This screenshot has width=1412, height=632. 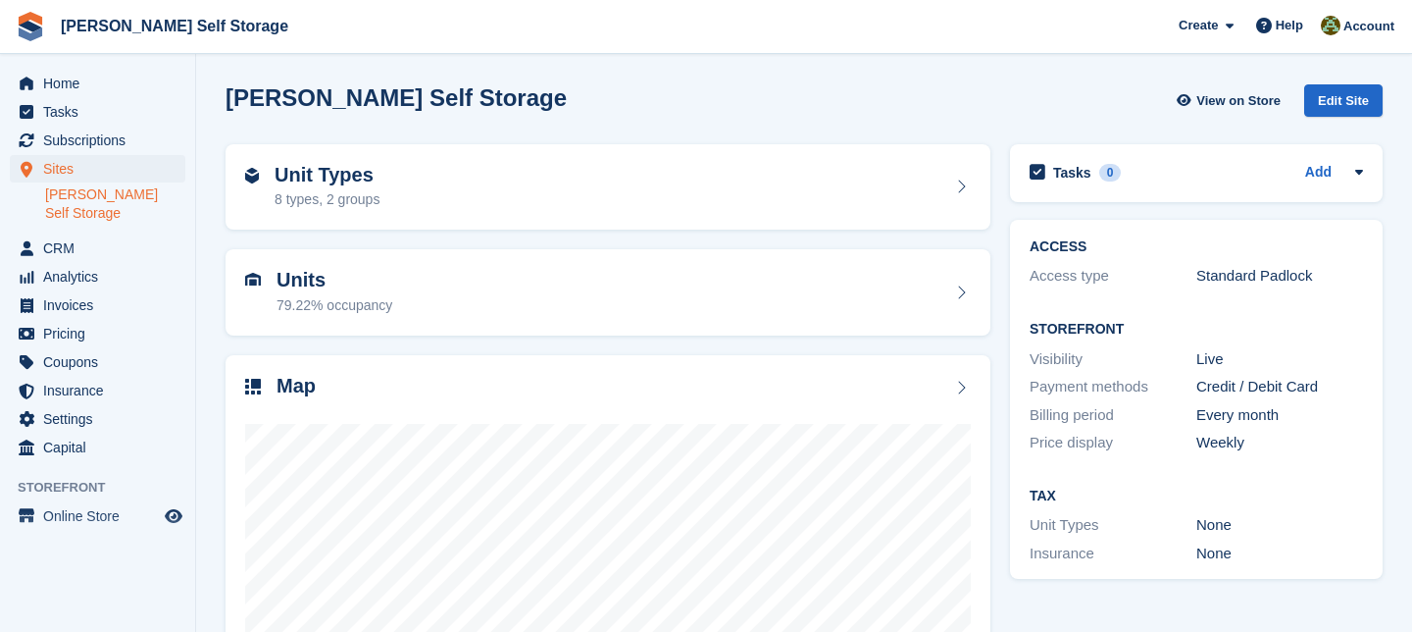 What do you see at coordinates (30, 26) in the screenshot?
I see `img: stora-icon-8386f47178a22dfd0bd8f6a31ec36ba5ce8667c1dd55bd0f319d3a0aa187defe.svg` at bounding box center [30, 26].